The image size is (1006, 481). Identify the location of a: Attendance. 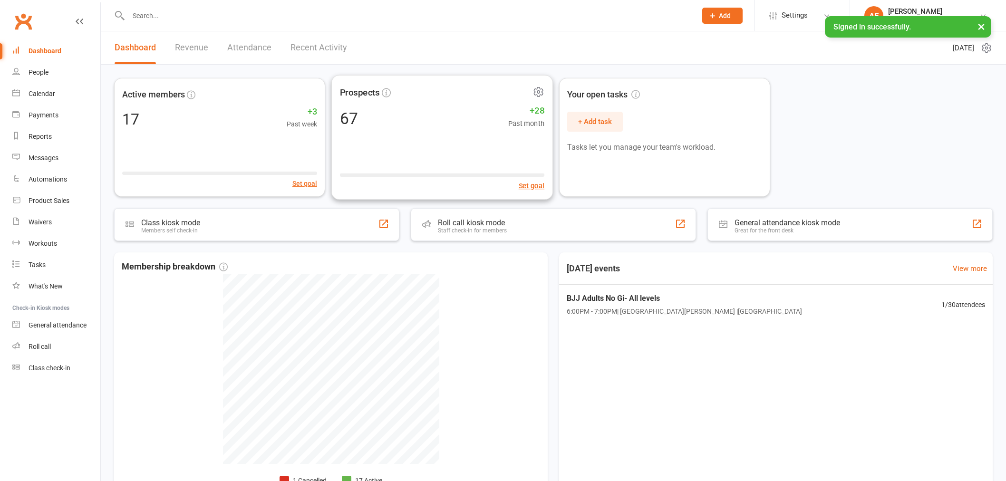
(249, 48).